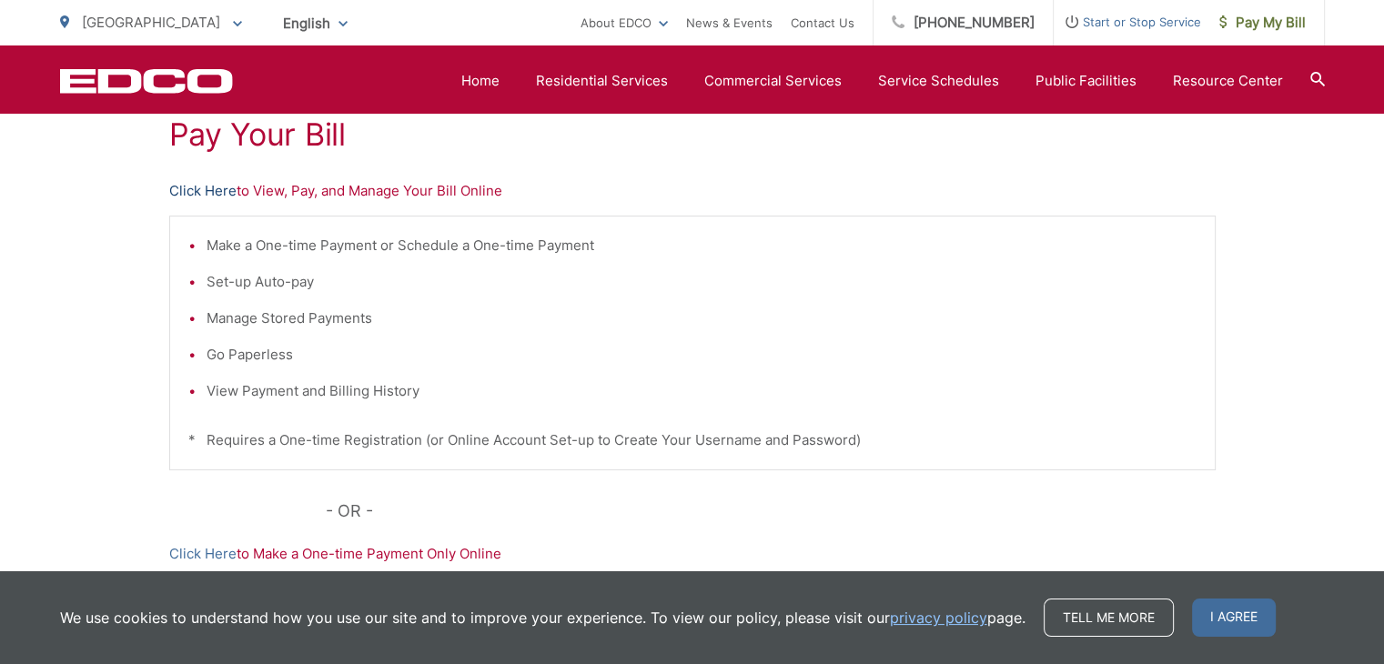 This screenshot has width=1384, height=664. I want to click on a: News & Events, so click(729, 23).